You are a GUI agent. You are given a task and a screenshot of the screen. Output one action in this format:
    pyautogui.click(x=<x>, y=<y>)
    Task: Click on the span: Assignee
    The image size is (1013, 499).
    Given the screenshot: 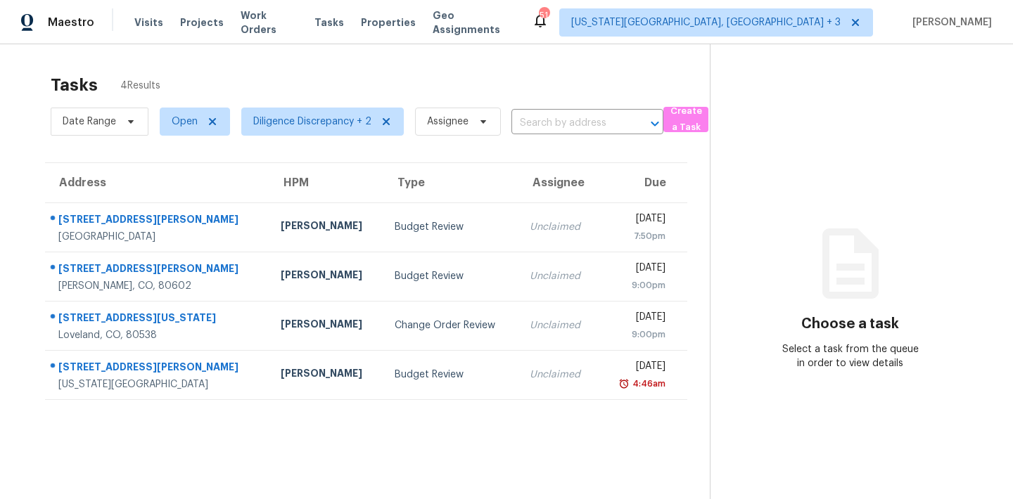 What is the action you would take?
    pyautogui.click(x=447, y=122)
    